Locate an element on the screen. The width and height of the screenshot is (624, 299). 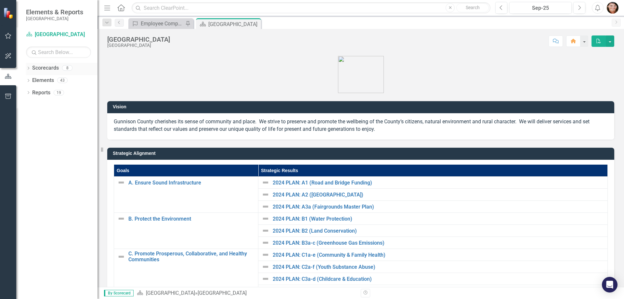
img: Gunnison%20Co%20Logo%20E-small.png is located at coordinates (361, 74).